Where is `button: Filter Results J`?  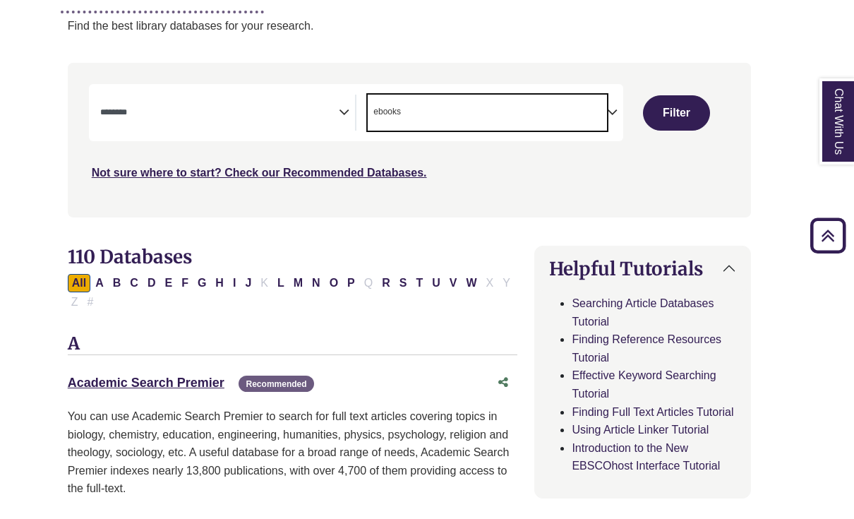 button: Filter Results J is located at coordinates (248, 283).